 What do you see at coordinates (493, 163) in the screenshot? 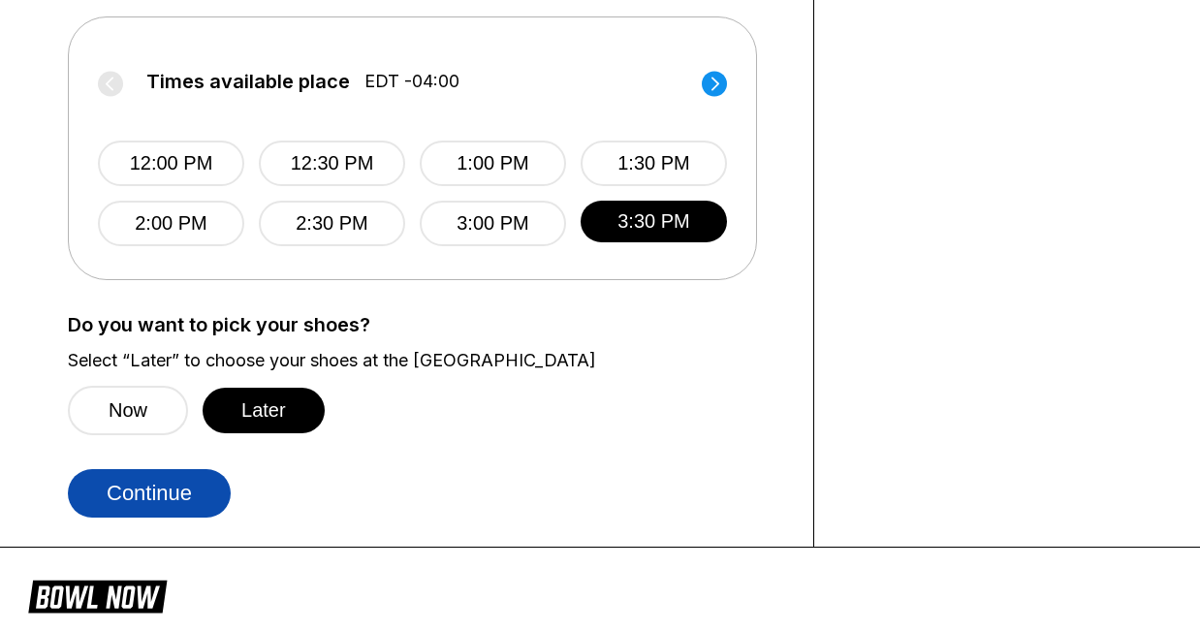
I see `button: 1:00 PM` at bounding box center [493, 163].